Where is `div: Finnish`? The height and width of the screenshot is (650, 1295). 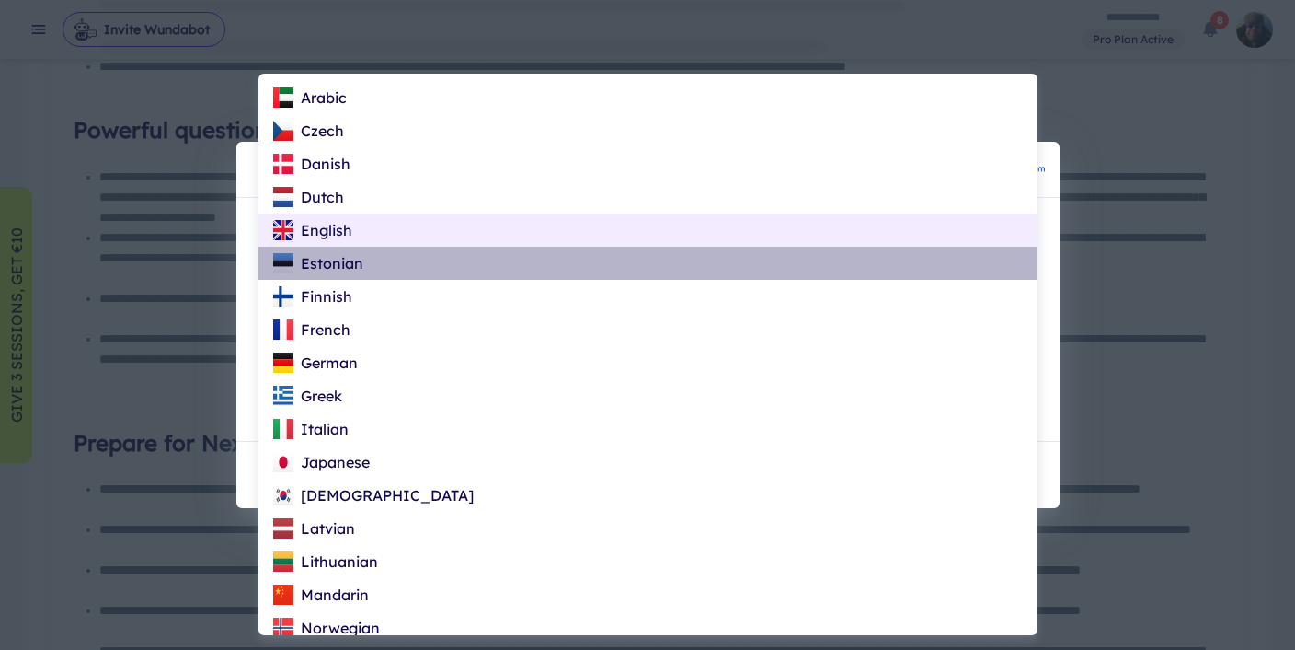 div: Finnish is located at coordinates (313, 296).